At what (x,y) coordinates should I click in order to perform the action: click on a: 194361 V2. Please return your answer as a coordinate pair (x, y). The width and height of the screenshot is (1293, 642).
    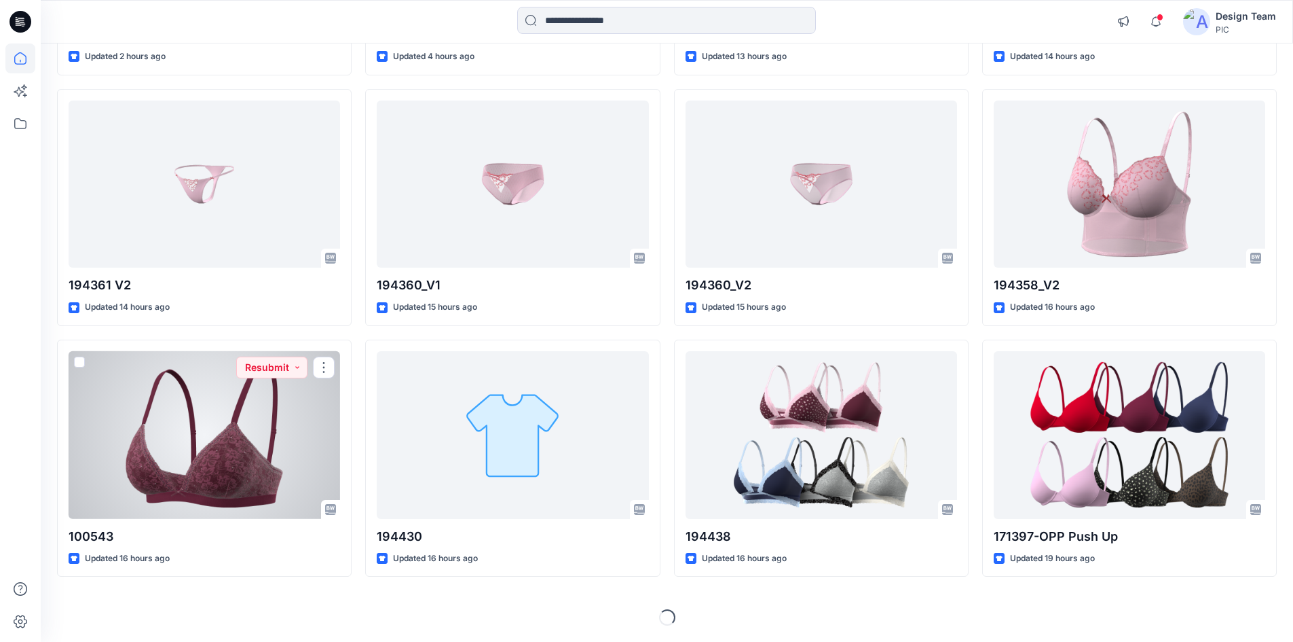
    Looking at the image, I should click on (204, 184).